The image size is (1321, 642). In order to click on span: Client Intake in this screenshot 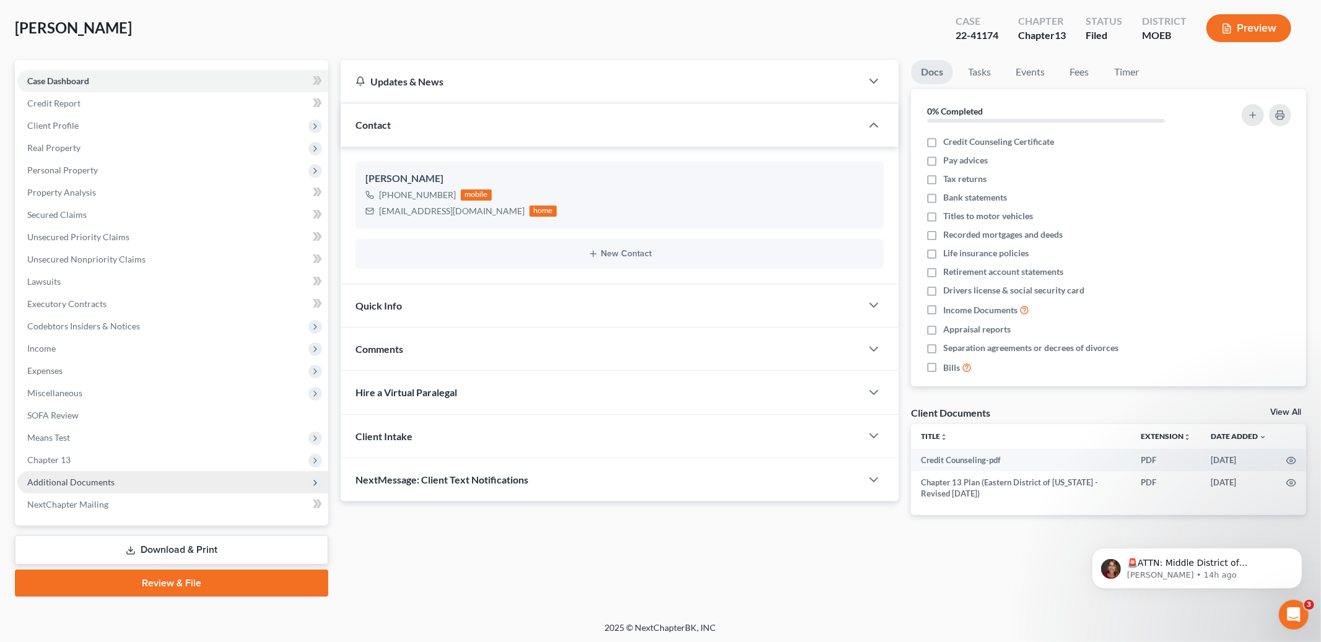, I will do `click(384, 436)`.